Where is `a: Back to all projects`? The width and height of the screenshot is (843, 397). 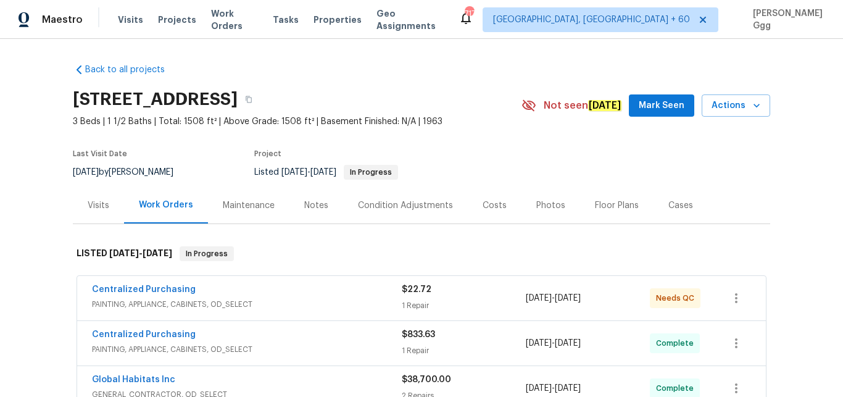 a: Back to all projects is located at coordinates (132, 70).